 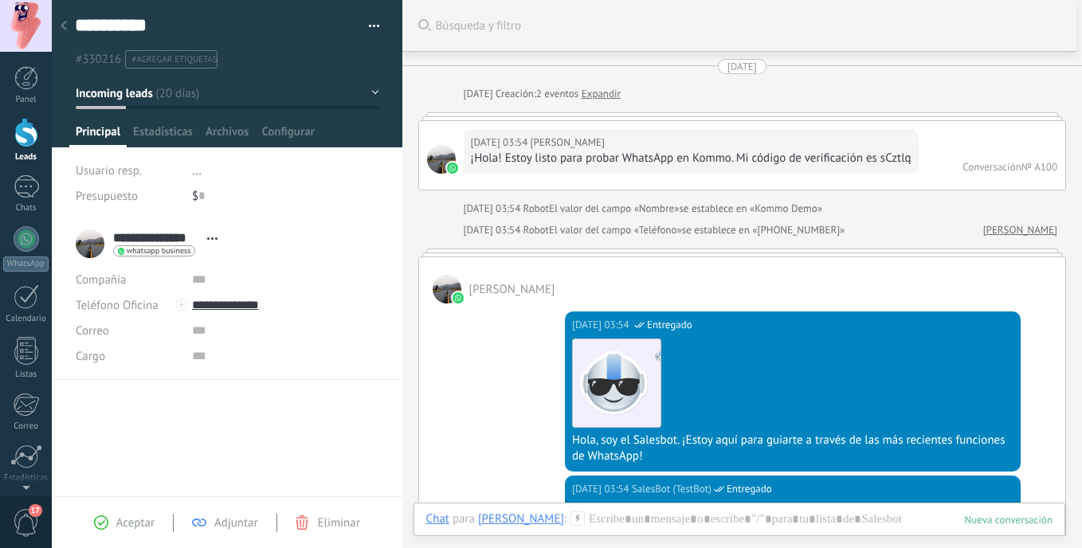 What do you see at coordinates (236, 523) in the screenshot?
I see `span: Adjuntar` at bounding box center [236, 523].